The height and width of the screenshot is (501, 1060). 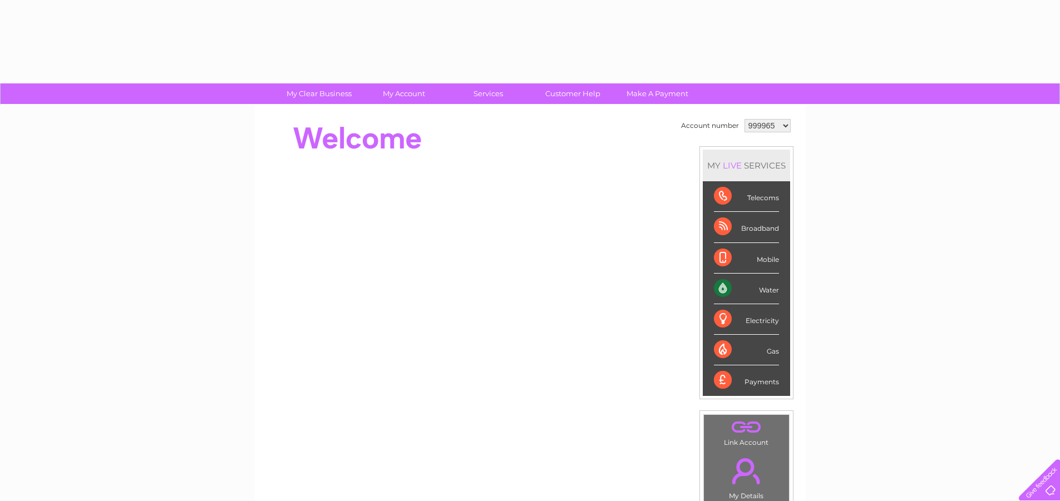 I want to click on a: Services, so click(x=488, y=93).